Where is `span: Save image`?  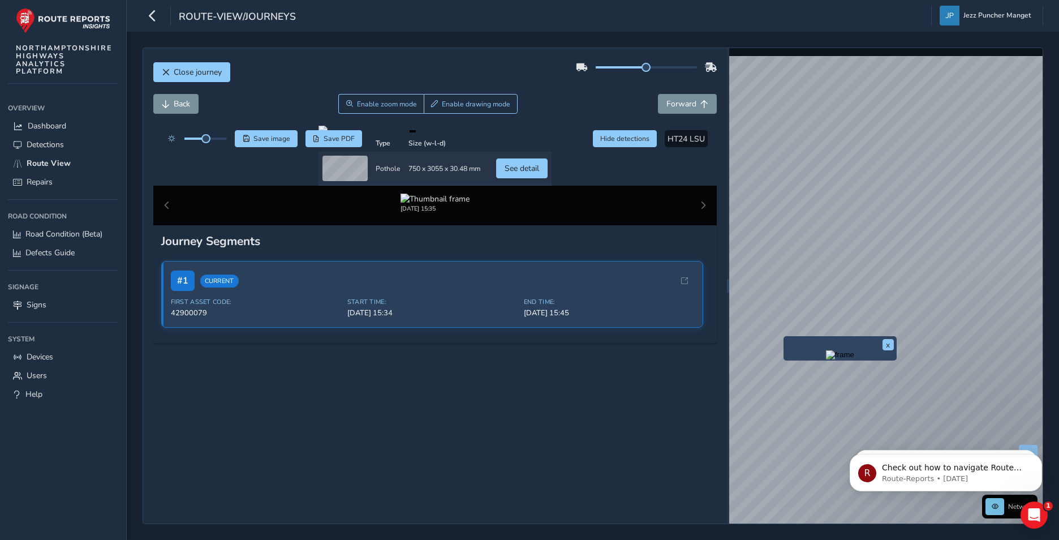 span: Save image is located at coordinates (272, 139).